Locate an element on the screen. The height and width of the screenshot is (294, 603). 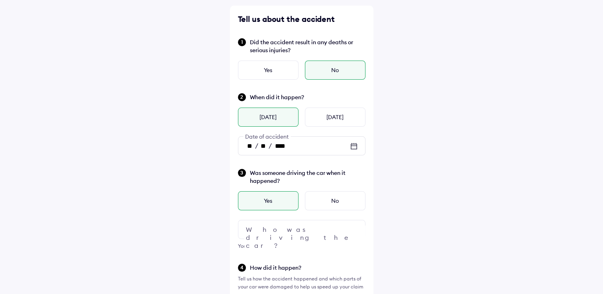
span: How did it happen? is located at coordinates (308, 268).